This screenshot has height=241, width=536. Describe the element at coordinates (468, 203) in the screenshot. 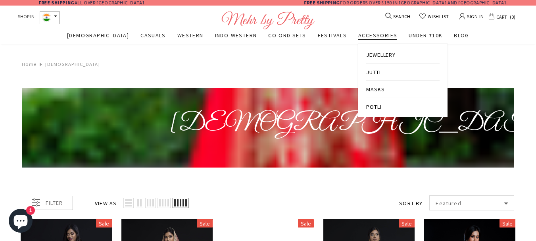

I see `span: Featured` at that location.